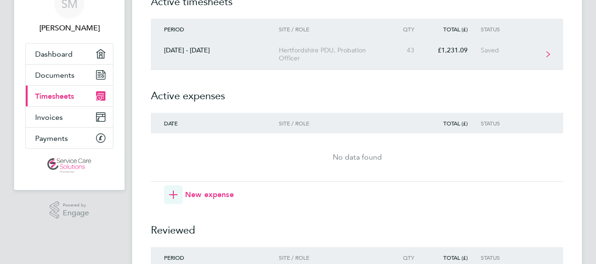  What do you see at coordinates (54, 96) in the screenshot?
I see `span: Timesheets` at bounding box center [54, 96].